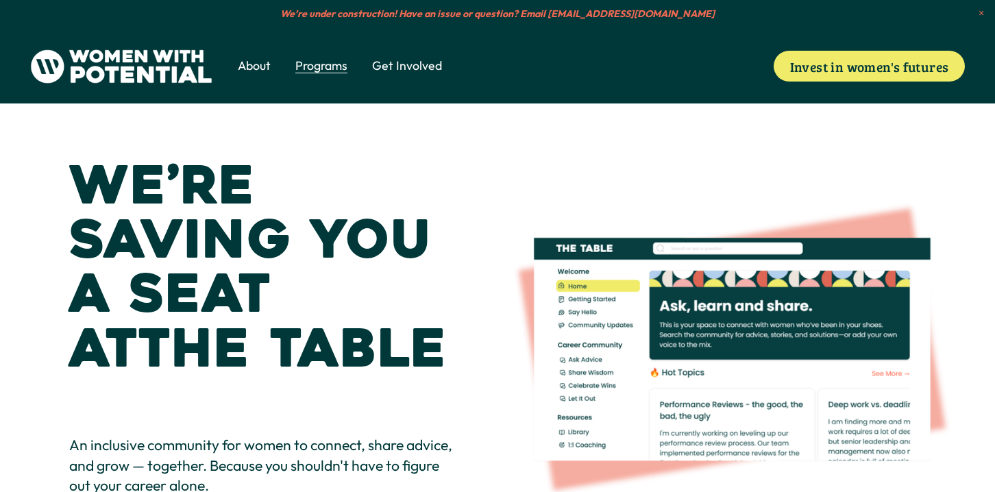  I want to click on span: Programs, so click(321, 66).